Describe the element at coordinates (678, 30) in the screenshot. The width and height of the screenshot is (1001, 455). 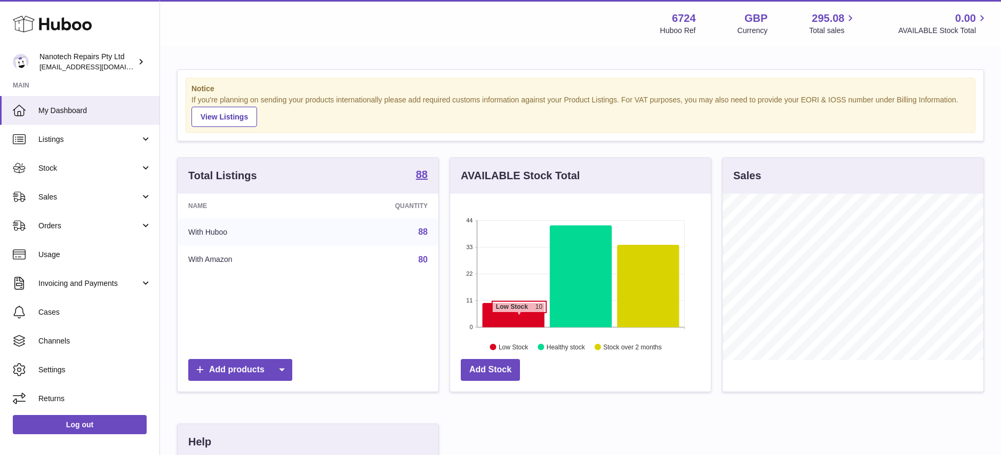
I see `div: Huboo Ref` at that location.